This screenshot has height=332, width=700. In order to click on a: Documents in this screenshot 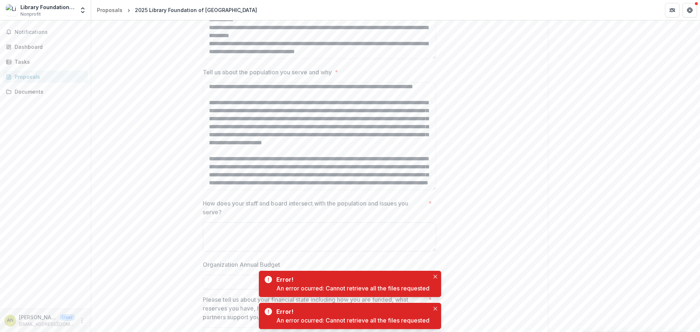, I will do `click(45, 91)`.